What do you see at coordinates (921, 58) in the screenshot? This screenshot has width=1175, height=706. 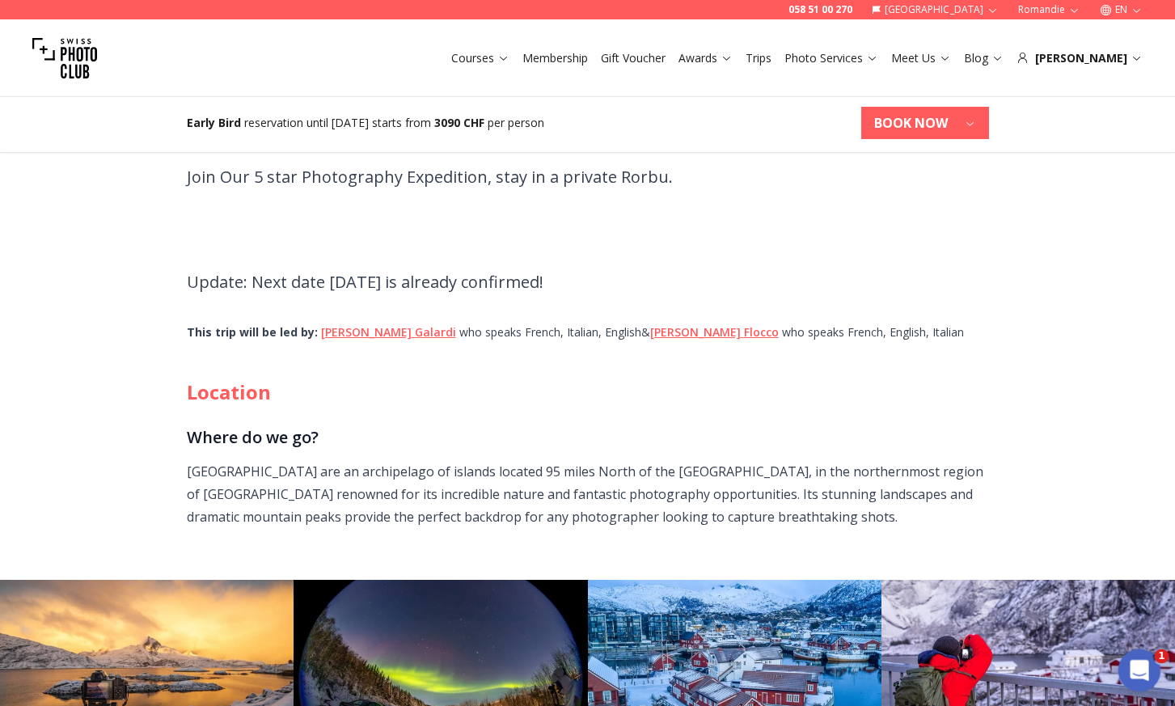 I see `button: Meet Us` at bounding box center [921, 58].